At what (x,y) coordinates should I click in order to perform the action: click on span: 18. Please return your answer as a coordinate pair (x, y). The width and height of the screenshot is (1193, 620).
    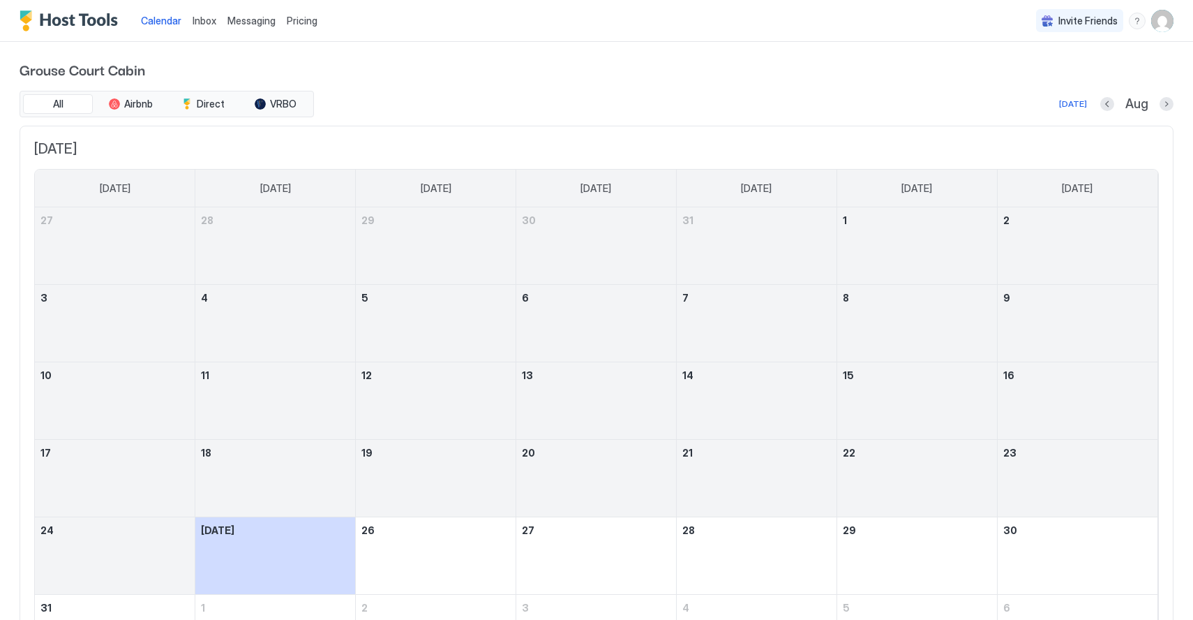
    Looking at the image, I should click on (206, 452).